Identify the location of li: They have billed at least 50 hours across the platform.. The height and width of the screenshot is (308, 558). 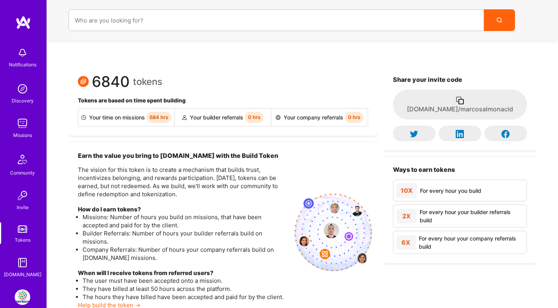
(185, 288).